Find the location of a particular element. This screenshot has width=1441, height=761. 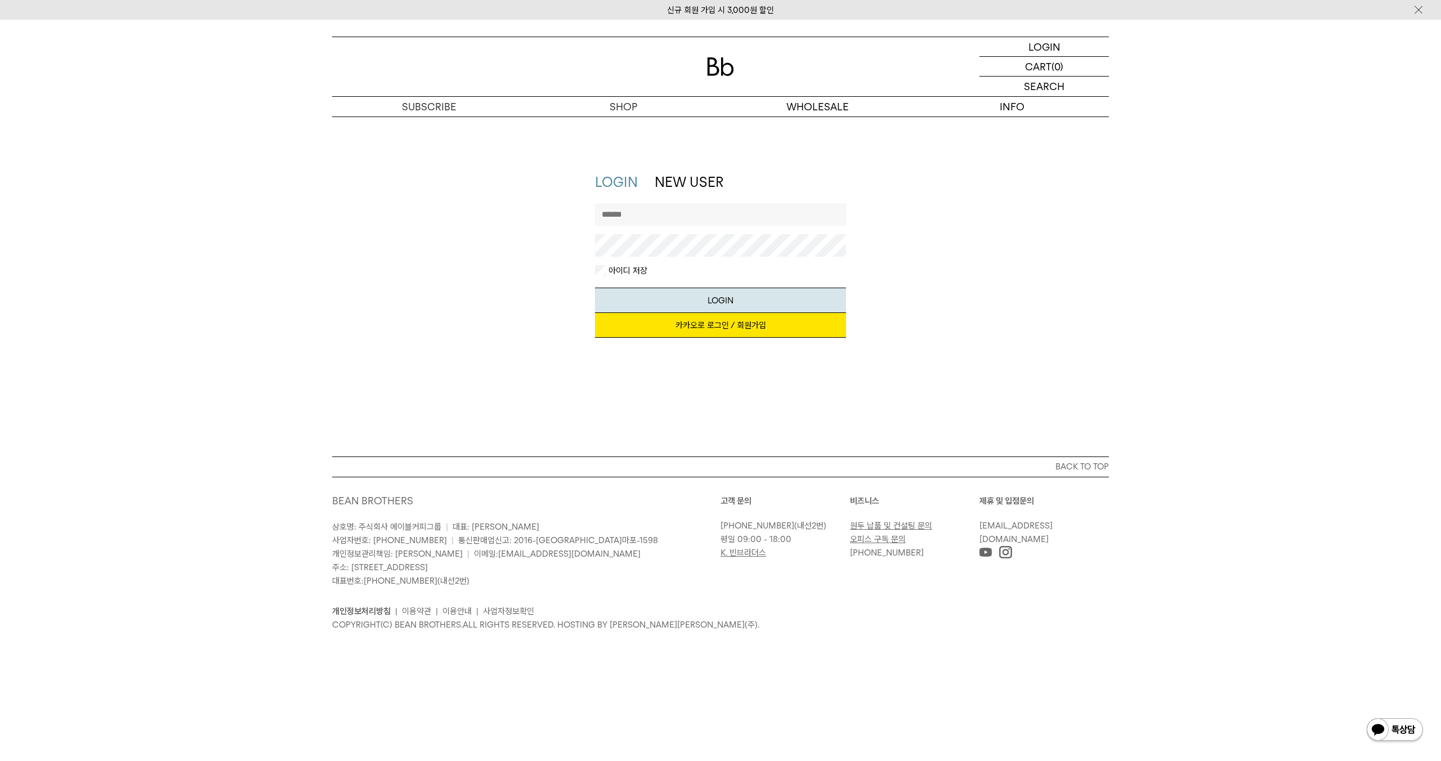

a: NEW USER is located at coordinates (689, 182).